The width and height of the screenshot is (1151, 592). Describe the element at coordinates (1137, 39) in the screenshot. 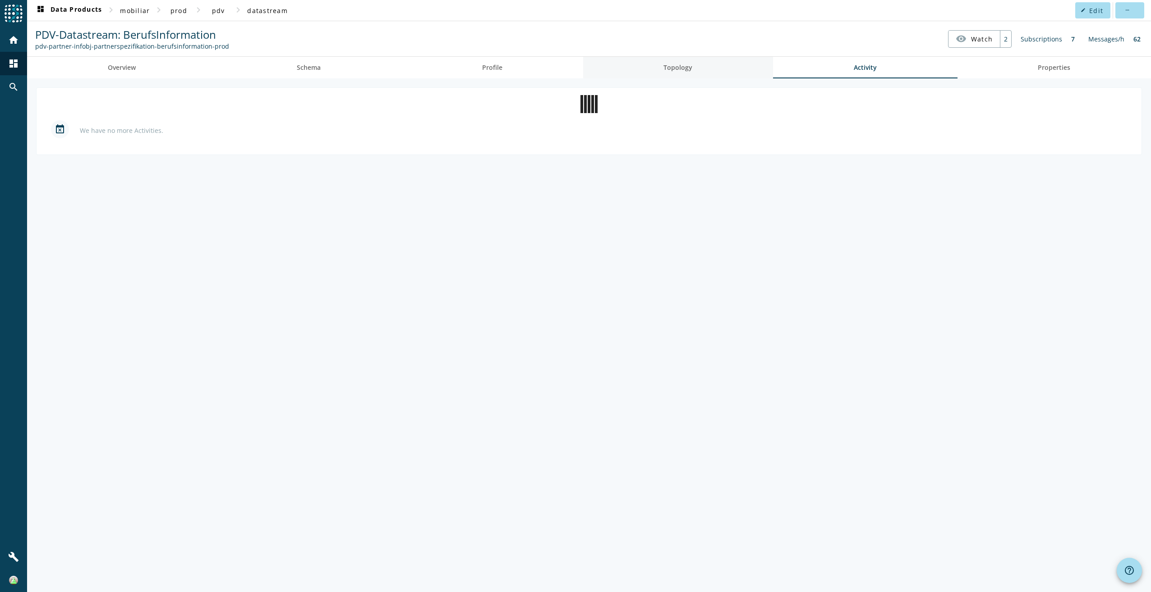

I see `div: 62` at that location.